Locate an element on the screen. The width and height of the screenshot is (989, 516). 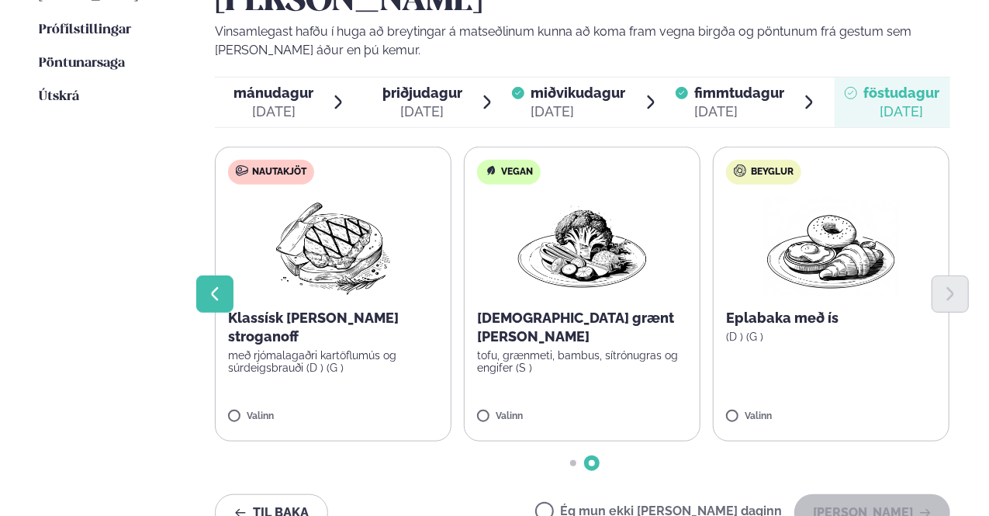
img: Vegan.svg is located at coordinates (491, 171).